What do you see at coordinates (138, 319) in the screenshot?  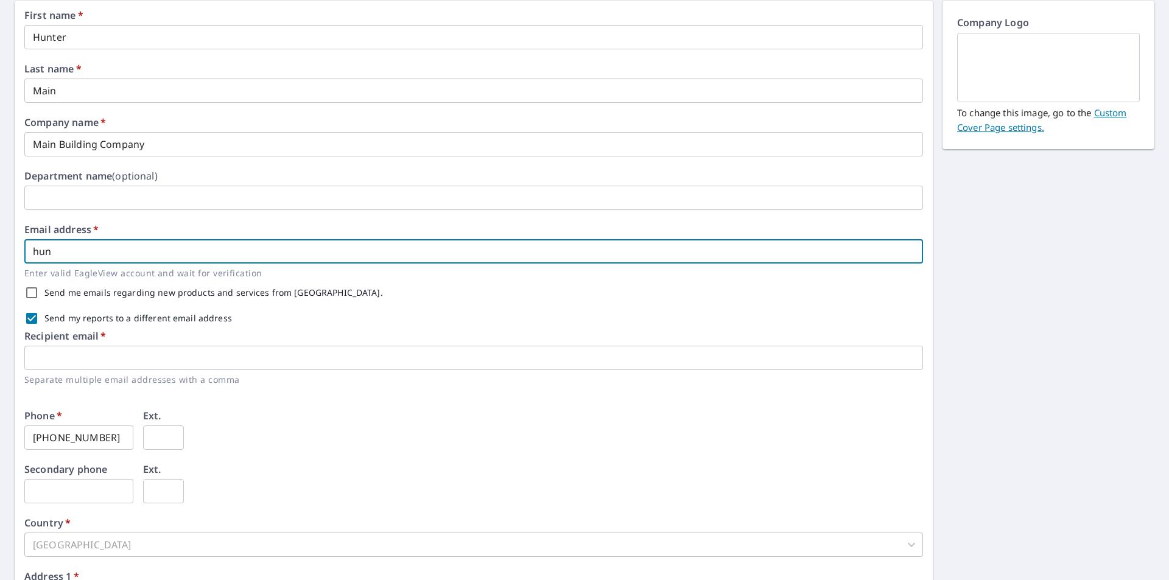 I see `label: Send my reports to a different email address` at bounding box center [138, 319].